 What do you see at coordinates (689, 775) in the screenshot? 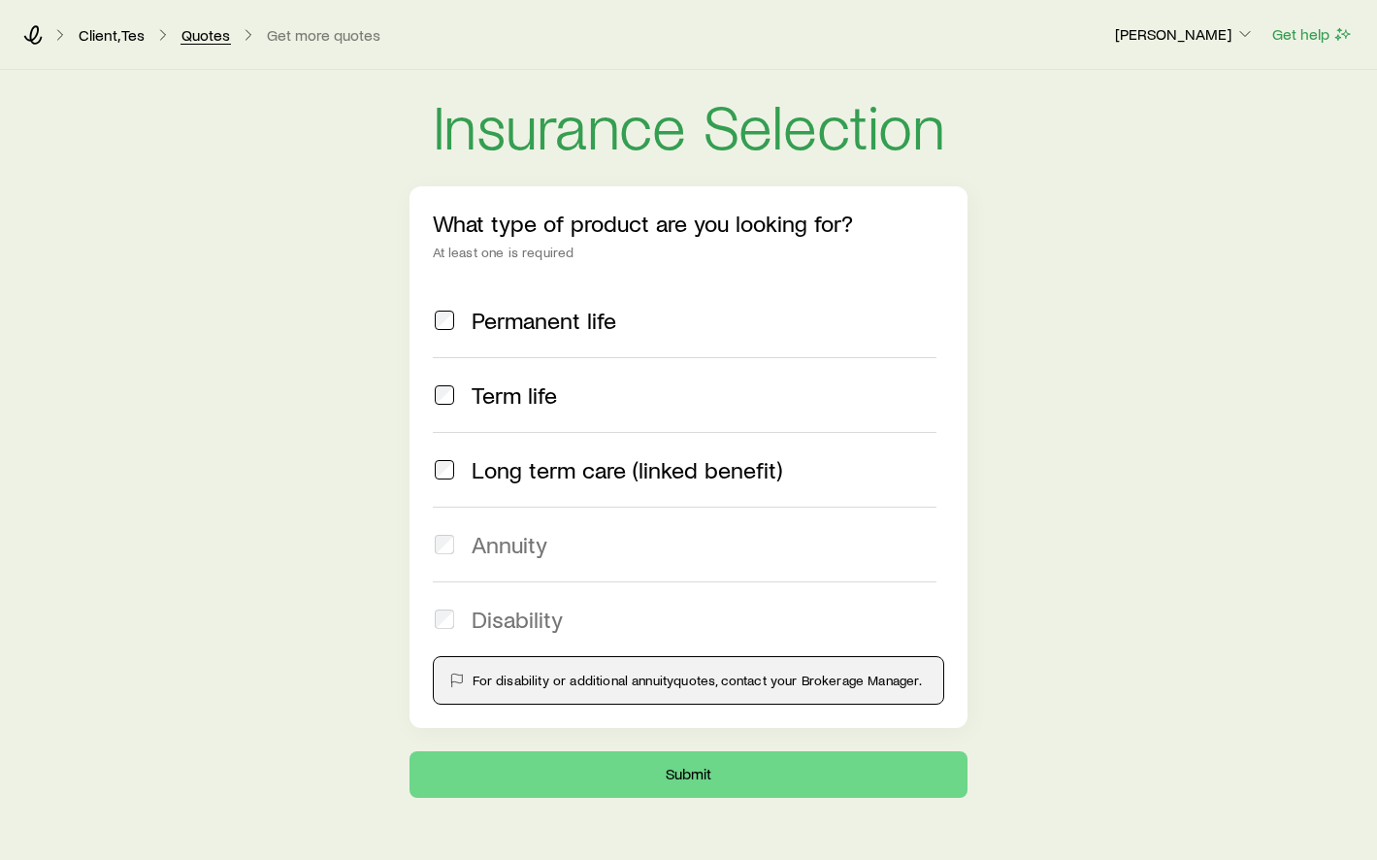
I see `button: Submit` at bounding box center [689, 775].